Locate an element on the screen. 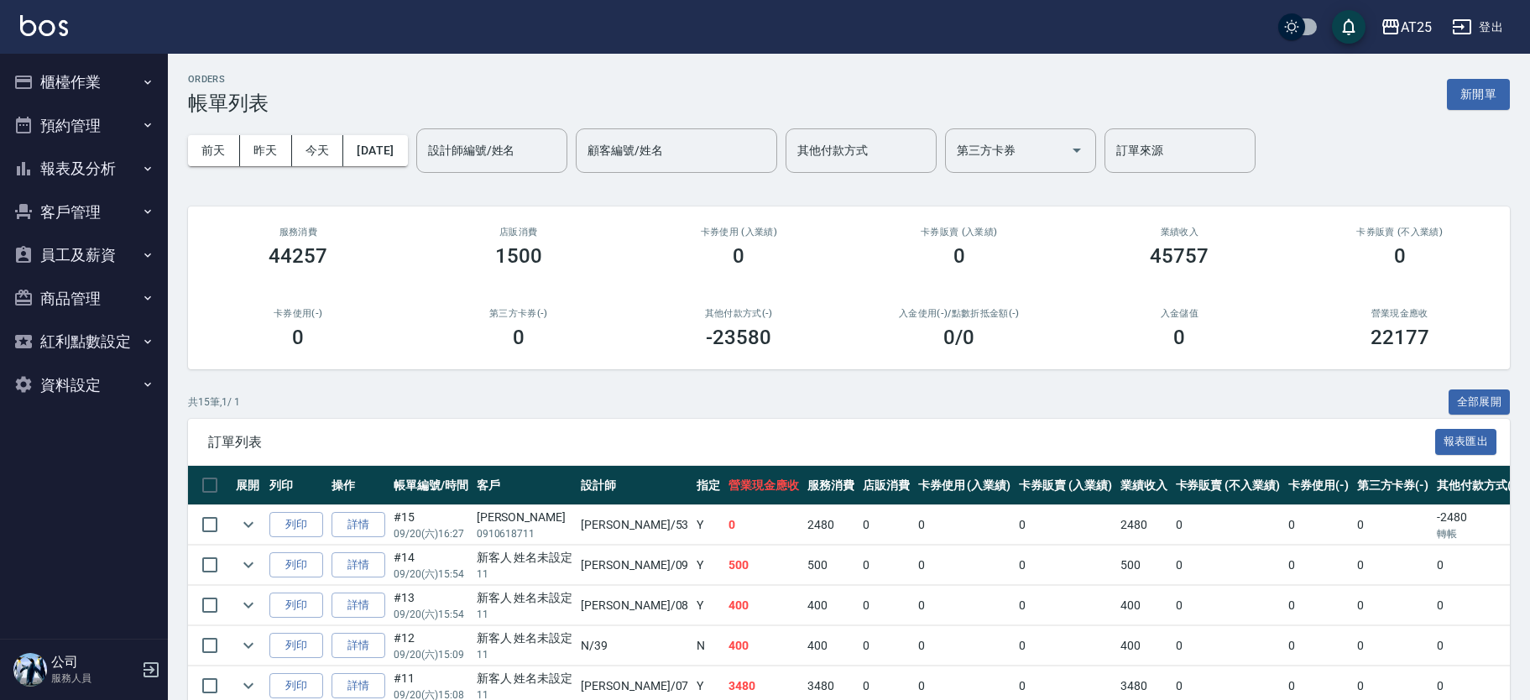 The image size is (1530, 700). p: 09/20 (六) 15:09 is located at coordinates (431, 655).